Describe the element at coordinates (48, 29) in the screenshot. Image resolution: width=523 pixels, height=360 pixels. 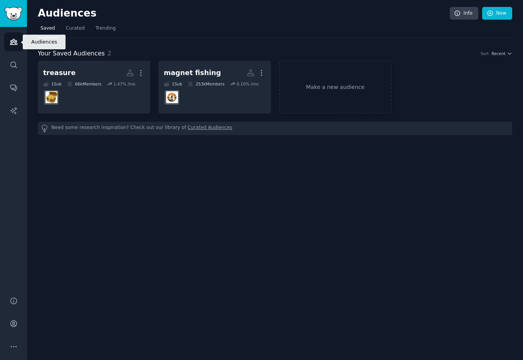
I see `span: Saved` at that location.